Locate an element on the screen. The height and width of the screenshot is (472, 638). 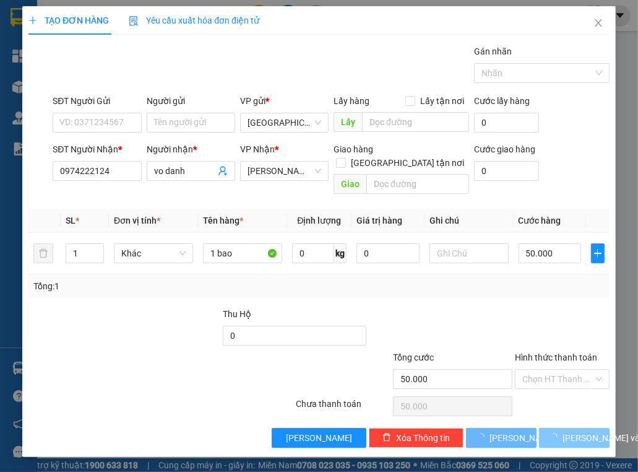
button: deleteXóa Thông tin is located at coordinates (416, 437).